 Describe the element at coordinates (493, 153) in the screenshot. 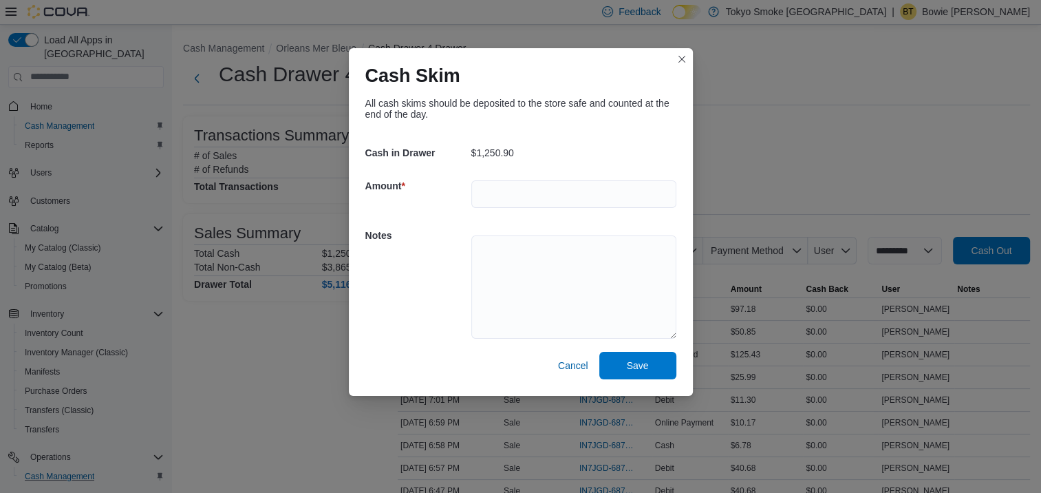

I see `p: $1,250.90` at that location.